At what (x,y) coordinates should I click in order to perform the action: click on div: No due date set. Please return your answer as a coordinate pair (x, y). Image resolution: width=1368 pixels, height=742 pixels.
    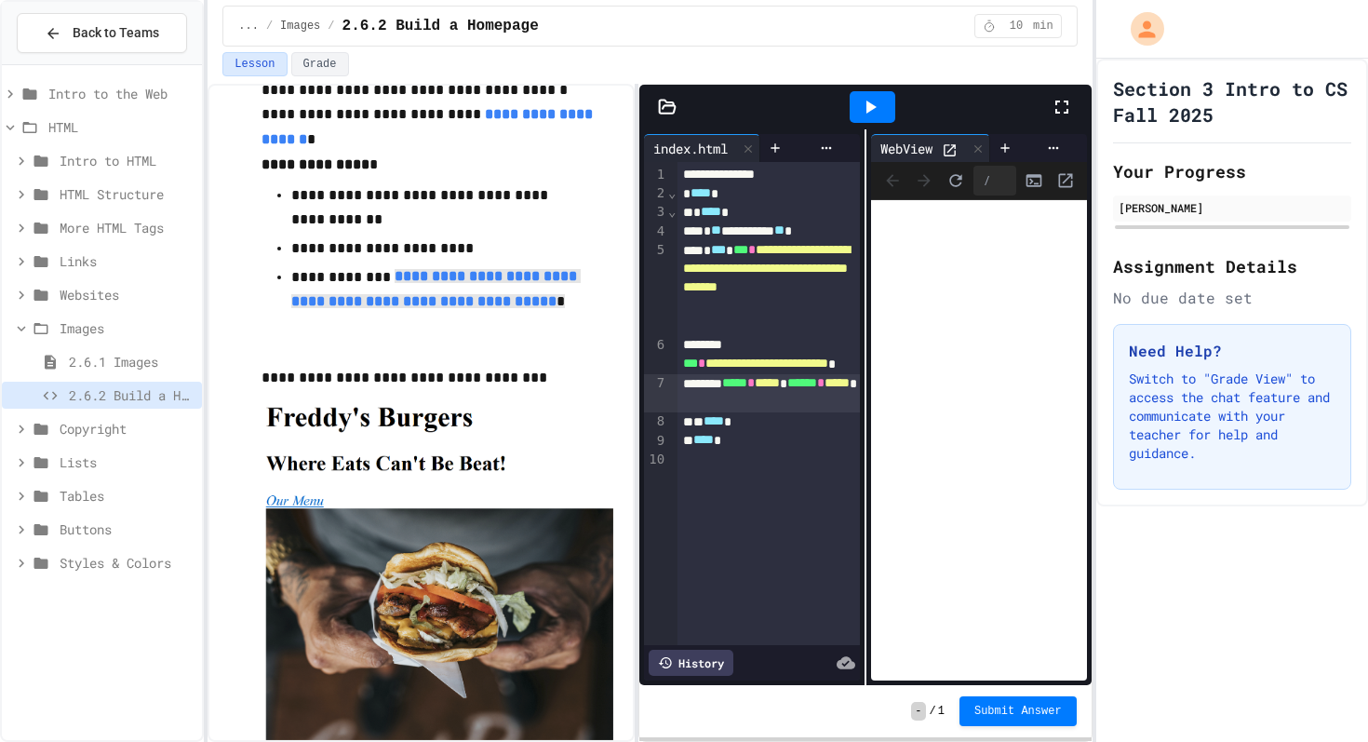
    Looking at the image, I should click on (1232, 298).